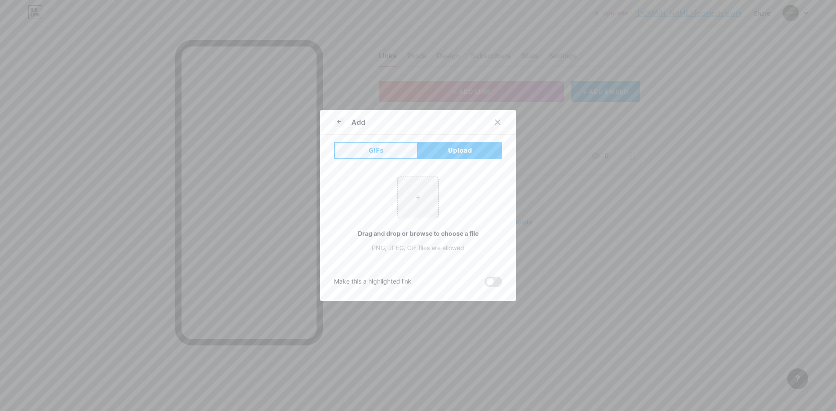  What do you see at coordinates (460, 151) in the screenshot?
I see `span: Upload` at bounding box center [460, 151].